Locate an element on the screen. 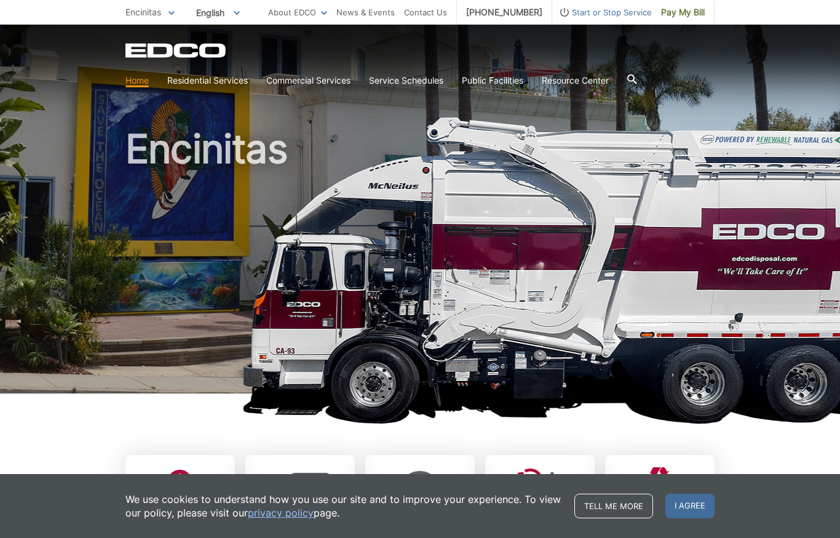  span: English is located at coordinates (218, 12).